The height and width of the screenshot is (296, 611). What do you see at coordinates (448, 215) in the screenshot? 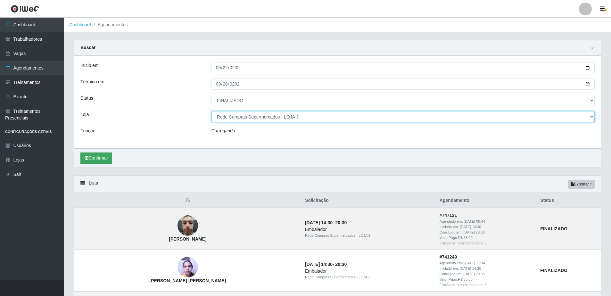
I see `strong: # 747121` at bounding box center [448, 215].